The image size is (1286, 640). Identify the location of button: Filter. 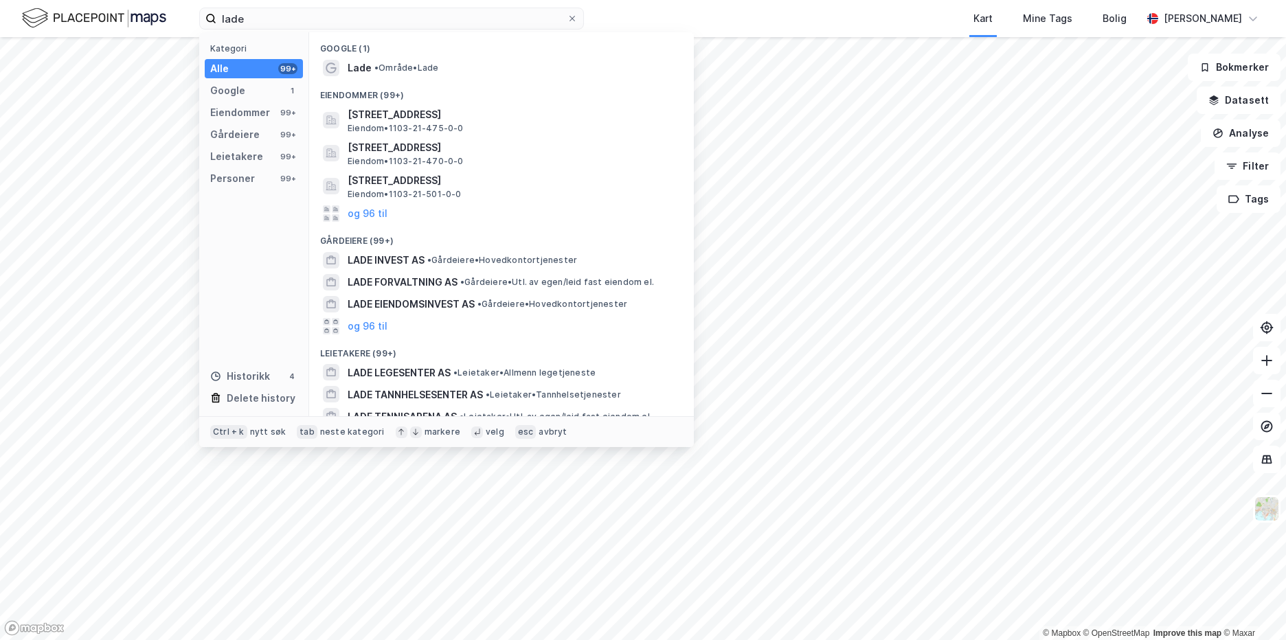
(1247, 166).